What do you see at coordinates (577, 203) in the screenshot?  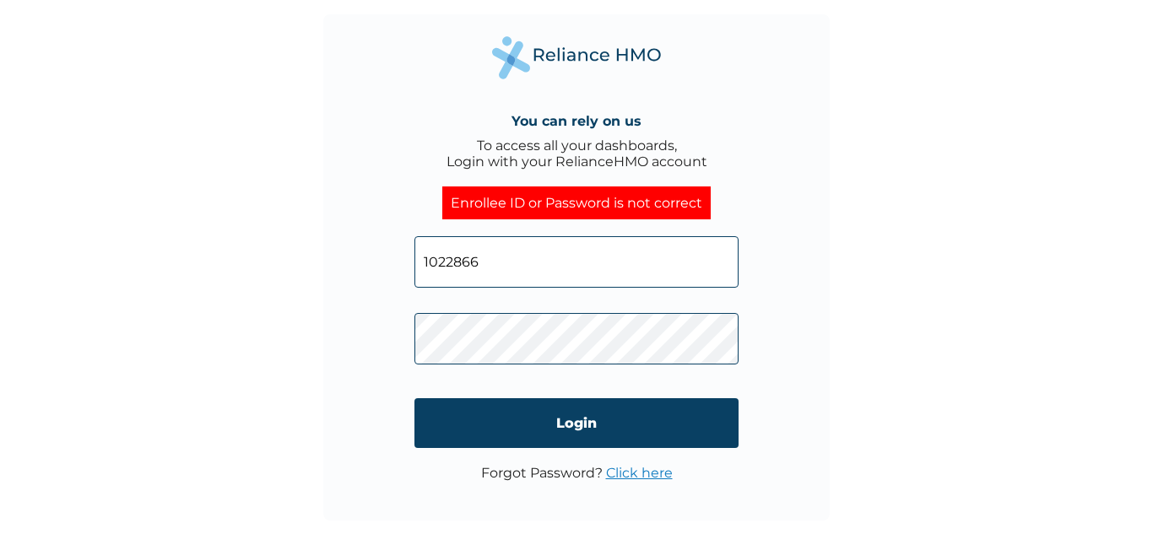 I see `div: Enrollee ID or Password is not correct` at bounding box center [577, 203].